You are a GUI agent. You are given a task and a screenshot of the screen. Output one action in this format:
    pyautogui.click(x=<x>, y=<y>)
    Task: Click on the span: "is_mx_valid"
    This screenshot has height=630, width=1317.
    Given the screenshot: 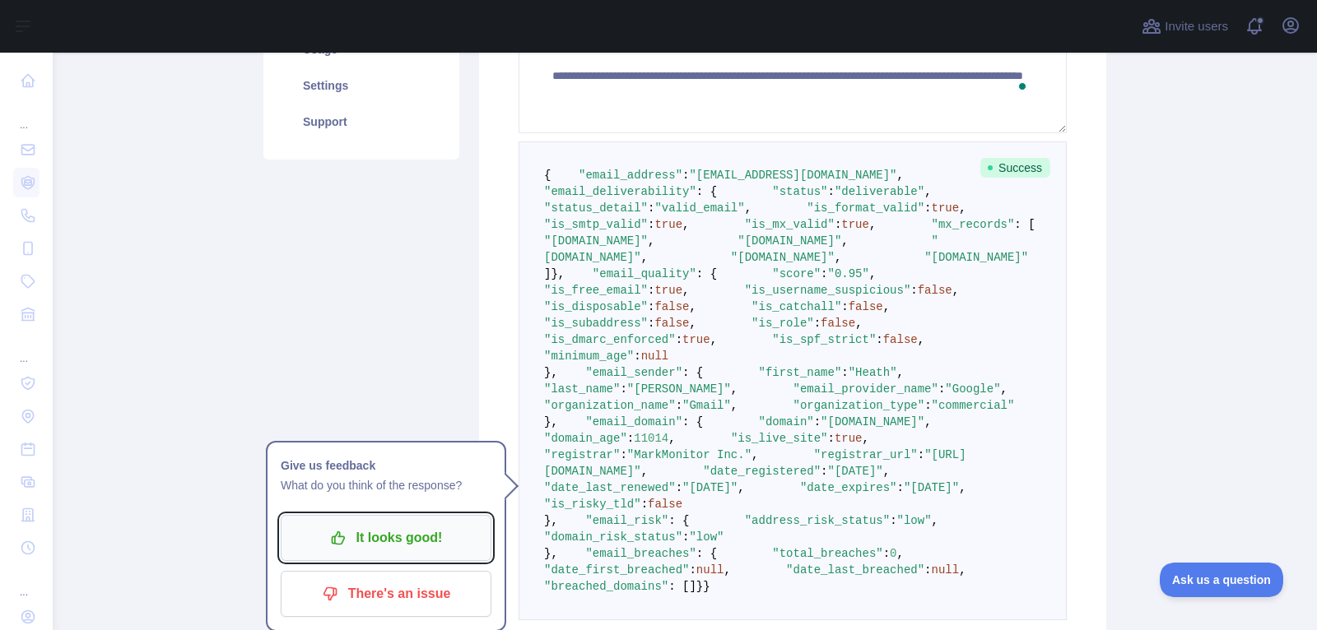 What is the action you would take?
    pyautogui.click(x=789, y=225)
    